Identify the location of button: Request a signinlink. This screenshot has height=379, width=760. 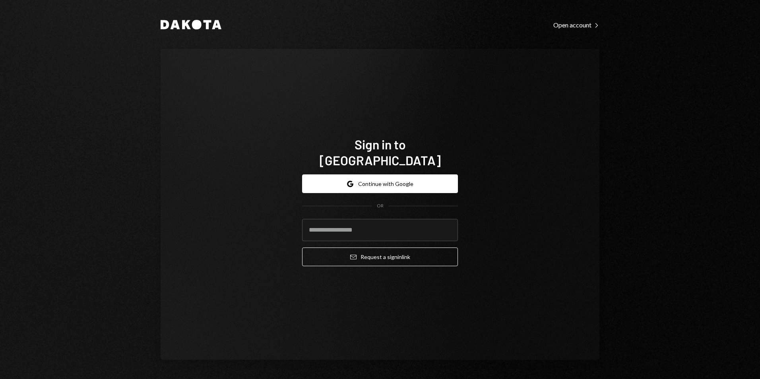
(380, 257).